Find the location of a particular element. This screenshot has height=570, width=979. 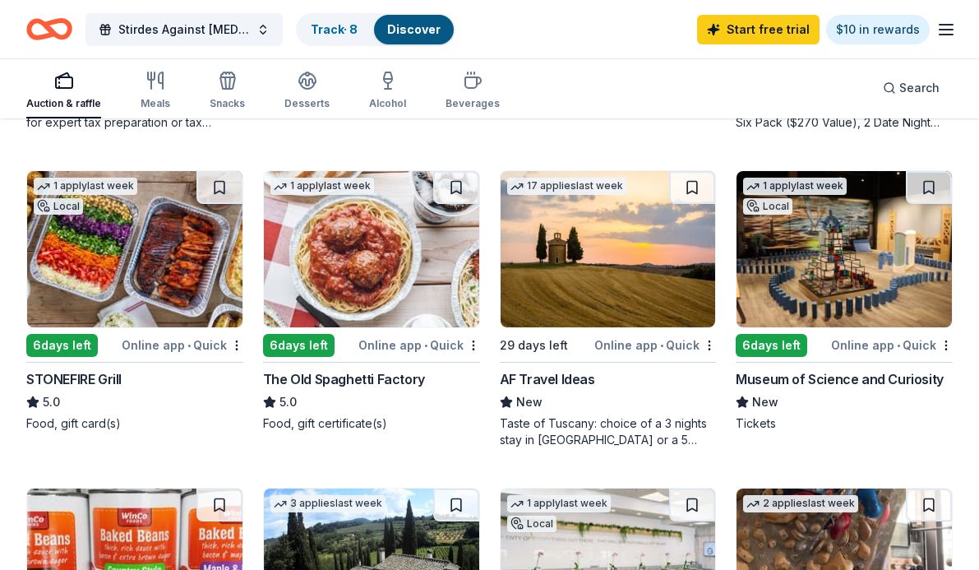

div: The Old Spaghetti Factory is located at coordinates (344, 379).